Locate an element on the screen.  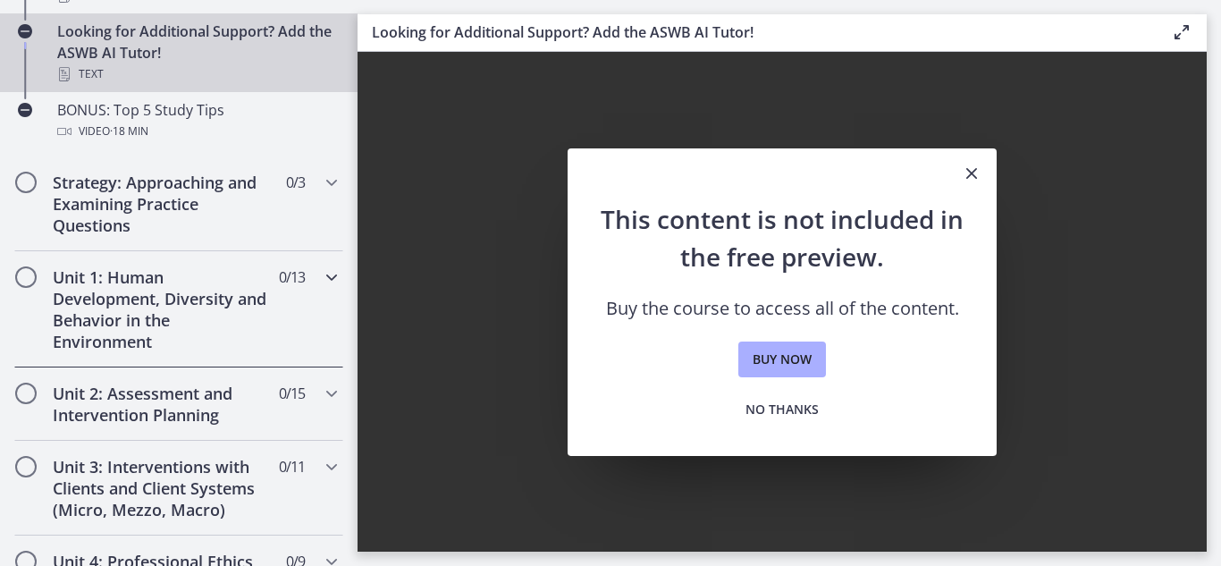
h2: Unit 3: Interventions with Clients and Client Systems (Micro, Mezzo, Macro) is located at coordinates (162, 488).